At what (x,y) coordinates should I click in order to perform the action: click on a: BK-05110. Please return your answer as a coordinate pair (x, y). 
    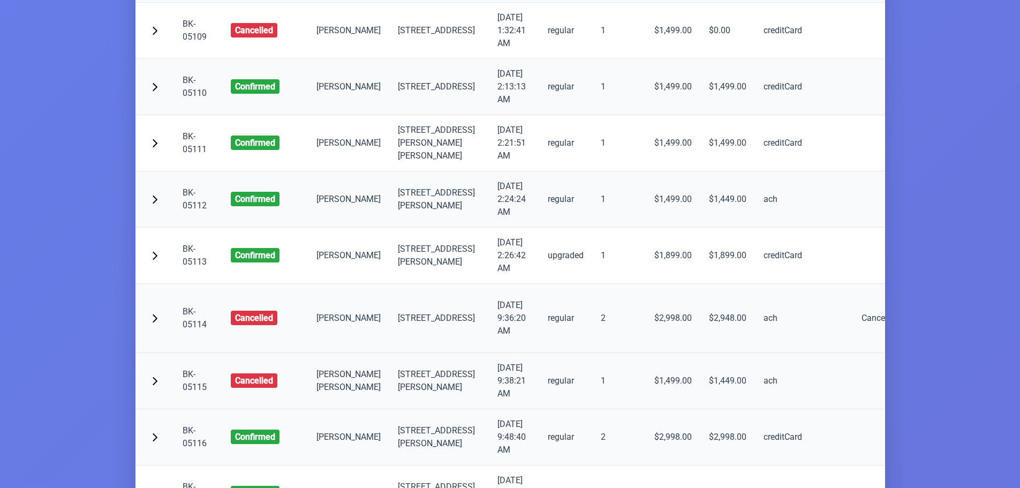
    Looking at the image, I should click on (194, 86).